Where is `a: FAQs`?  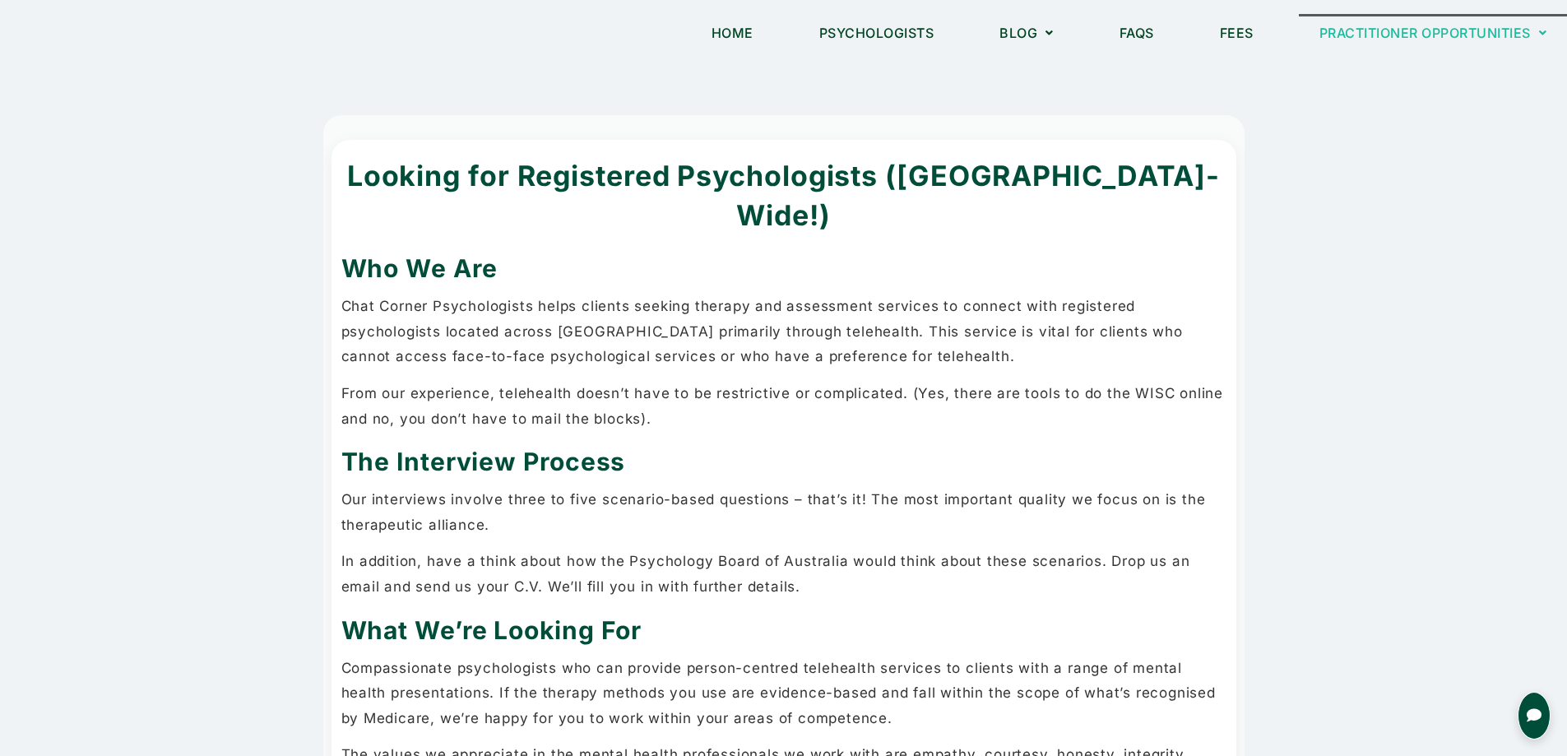 a: FAQs is located at coordinates (1137, 33).